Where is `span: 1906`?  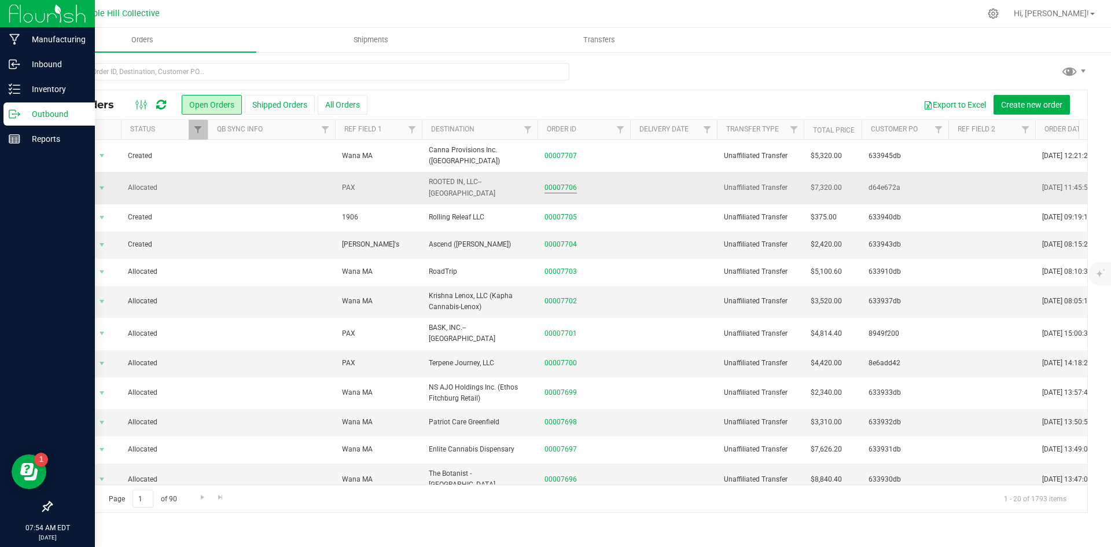 span: 1906 is located at coordinates (350, 217).